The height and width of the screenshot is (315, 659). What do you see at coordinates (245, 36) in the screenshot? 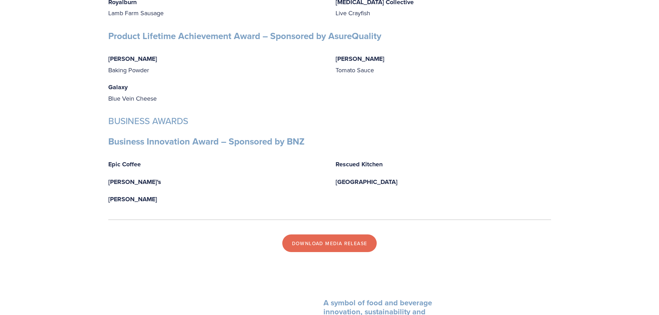
I see `strong: Product Lifetime Achievement Award – Sponsored by AsureQuality` at bounding box center [245, 36].